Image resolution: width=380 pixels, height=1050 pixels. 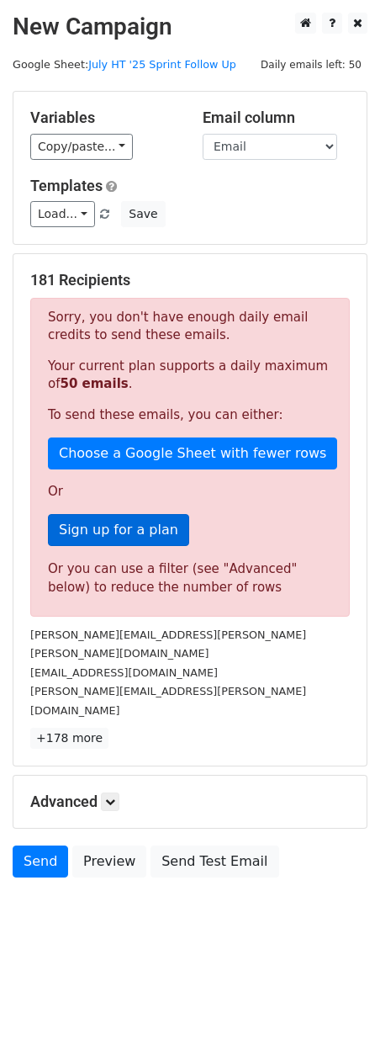 I want to click on a: Preview, so click(x=109, y=861).